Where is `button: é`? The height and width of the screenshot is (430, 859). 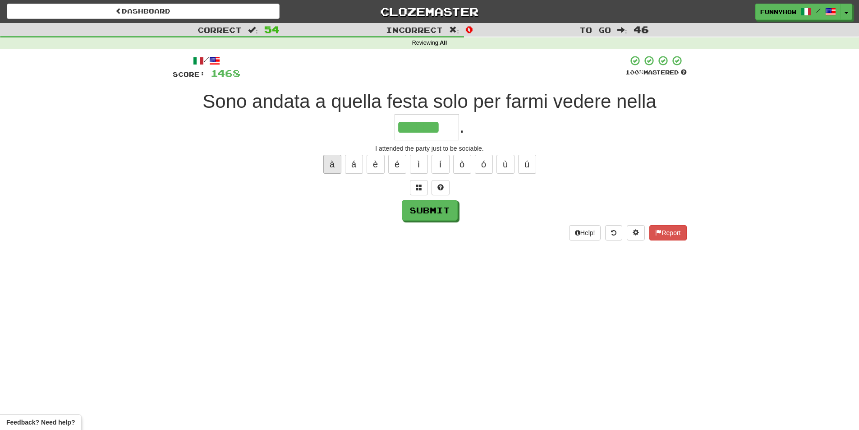 button: é is located at coordinates (397, 164).